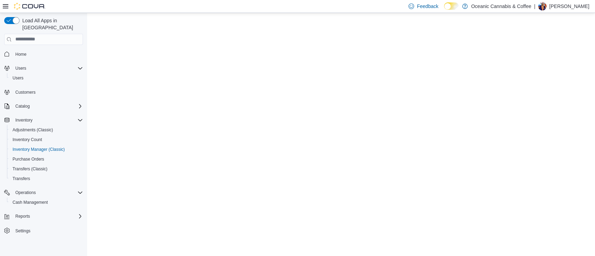  What do you see at coordinates (30, 202) in the screenshot?
I see `a: Cash Management` at bounding box center [30, 202].